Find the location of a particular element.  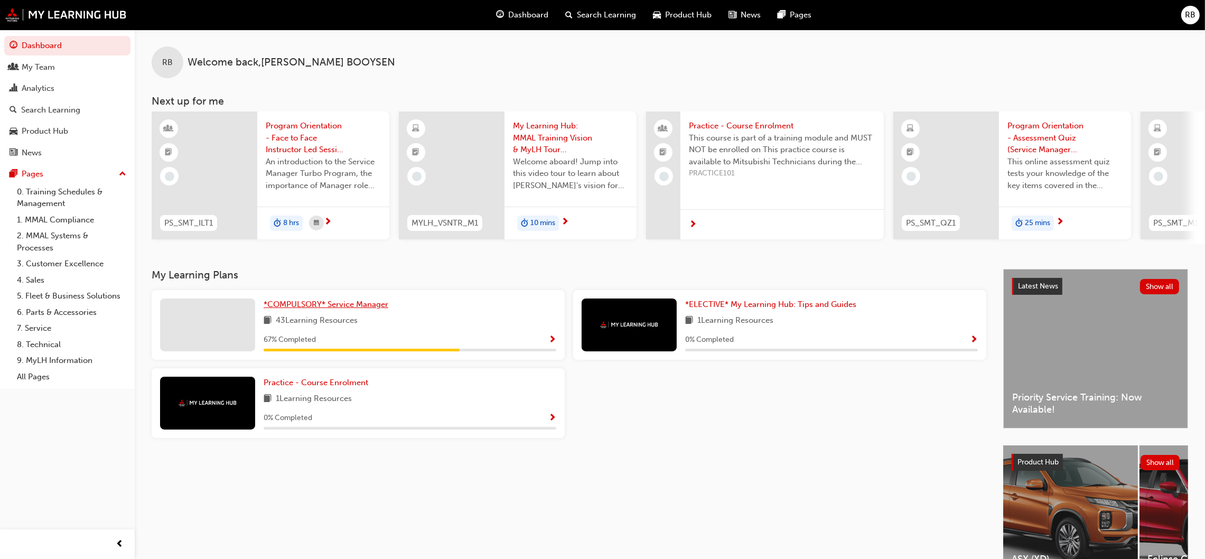

a: Practice - Course Enrolment is located at coordinates (318, 383).